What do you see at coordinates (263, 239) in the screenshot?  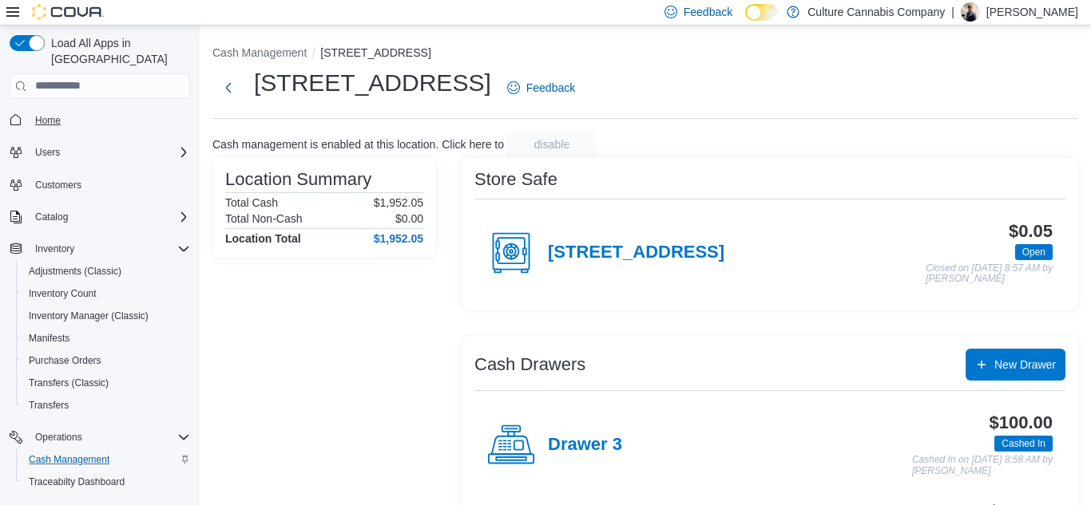 I see `h4: Location Total` at bounding box center [263, 239].